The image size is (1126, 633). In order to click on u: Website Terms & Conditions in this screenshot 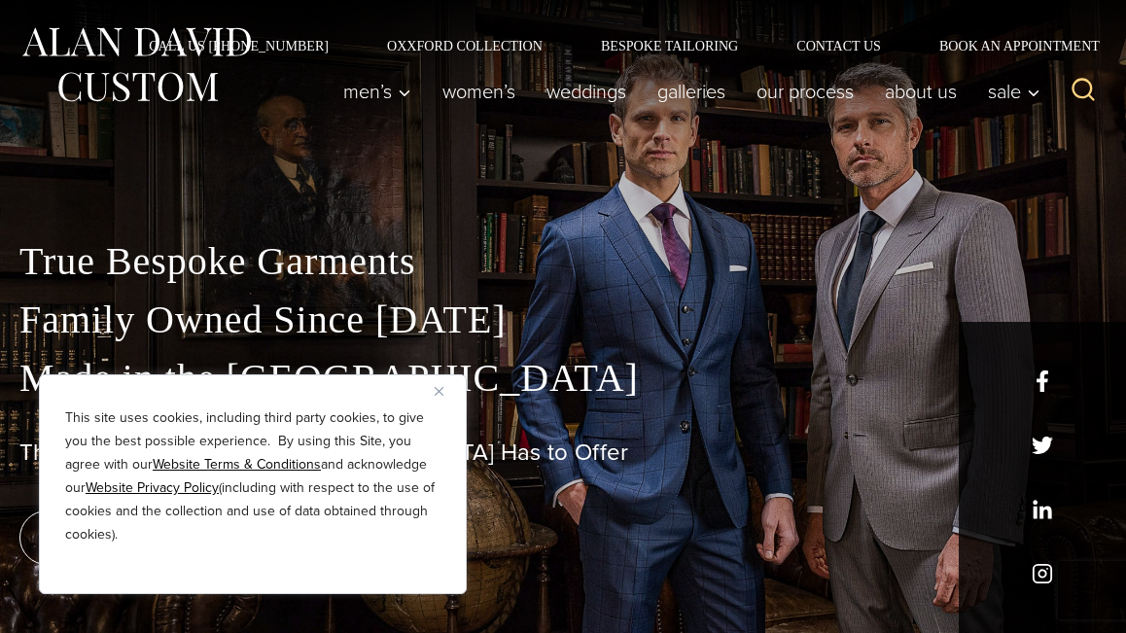, I will do `click(236, 464)`.